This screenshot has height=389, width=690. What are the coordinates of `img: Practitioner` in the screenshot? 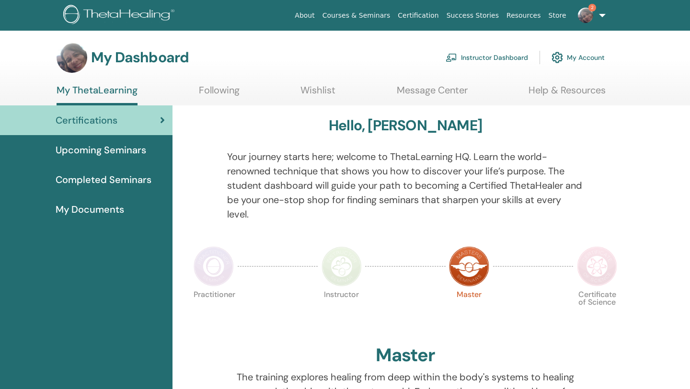 It's located at (214, 266).